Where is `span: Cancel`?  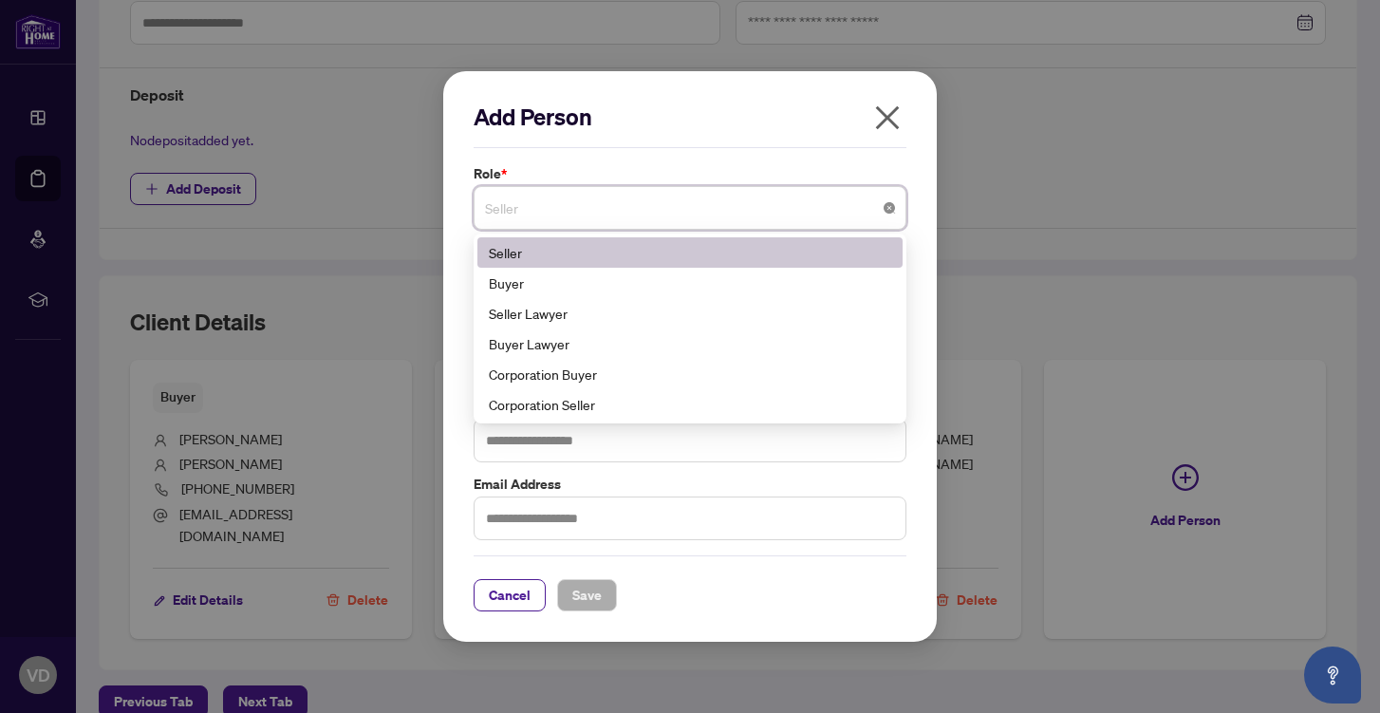 span: Cancel is located at coordinates (510, 595).